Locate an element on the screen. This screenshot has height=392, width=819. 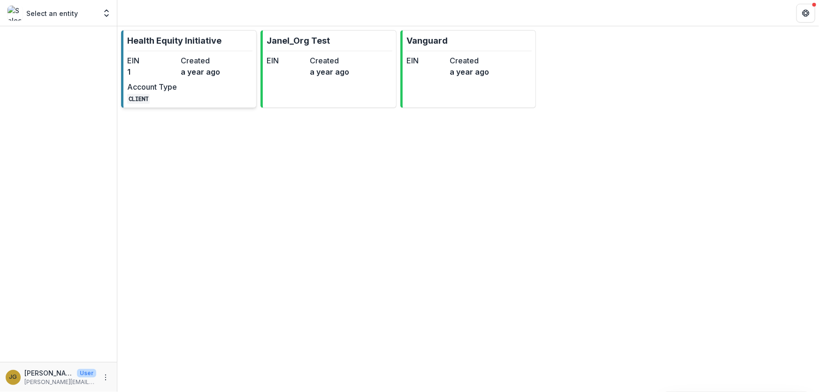
img: Select an entity is located at coordinates (15, 13).